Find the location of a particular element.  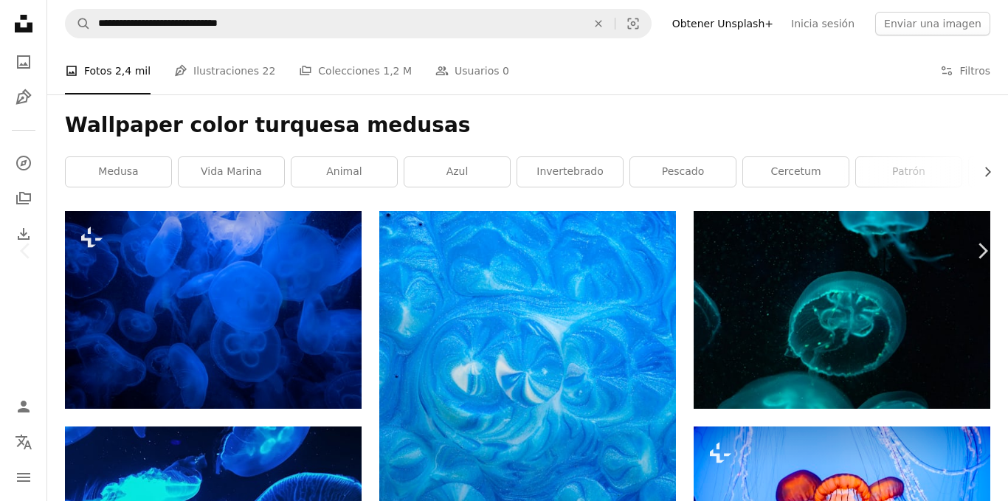

a: Ilustraciones 22 is located at coordinates (224, 71).